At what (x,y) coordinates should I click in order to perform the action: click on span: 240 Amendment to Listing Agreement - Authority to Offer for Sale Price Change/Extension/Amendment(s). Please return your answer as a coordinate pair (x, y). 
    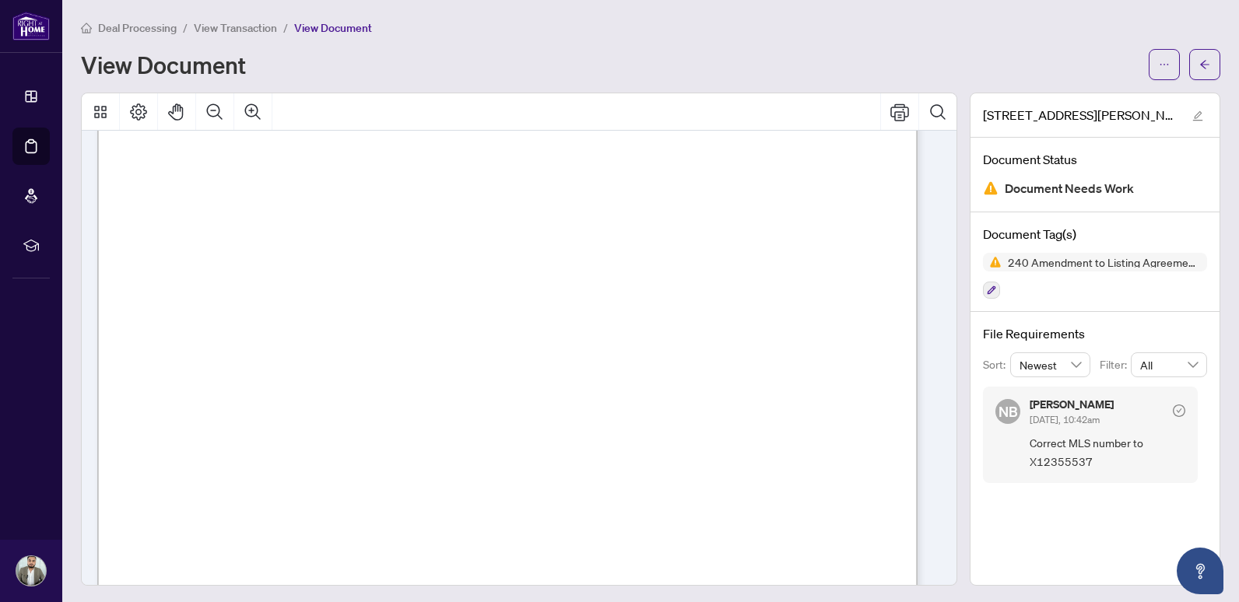
    Looking at the image, I should click on (1104, 262).